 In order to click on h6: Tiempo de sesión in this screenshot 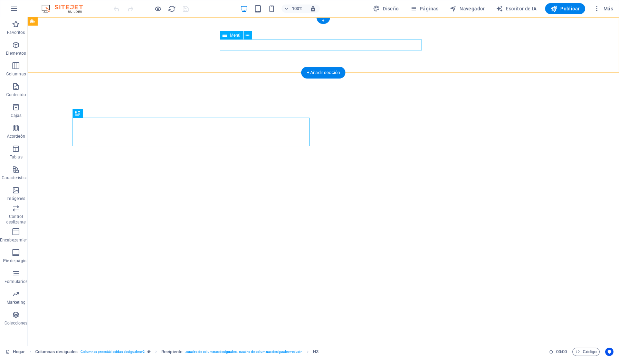, I will do `click(558, 351)`.